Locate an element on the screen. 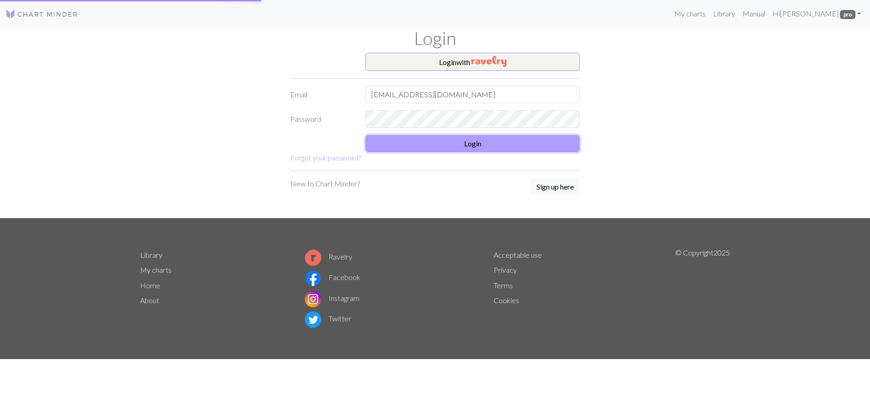 This screenshot has width=870, height=420. img: Logo is located at coordinates (42, 14).